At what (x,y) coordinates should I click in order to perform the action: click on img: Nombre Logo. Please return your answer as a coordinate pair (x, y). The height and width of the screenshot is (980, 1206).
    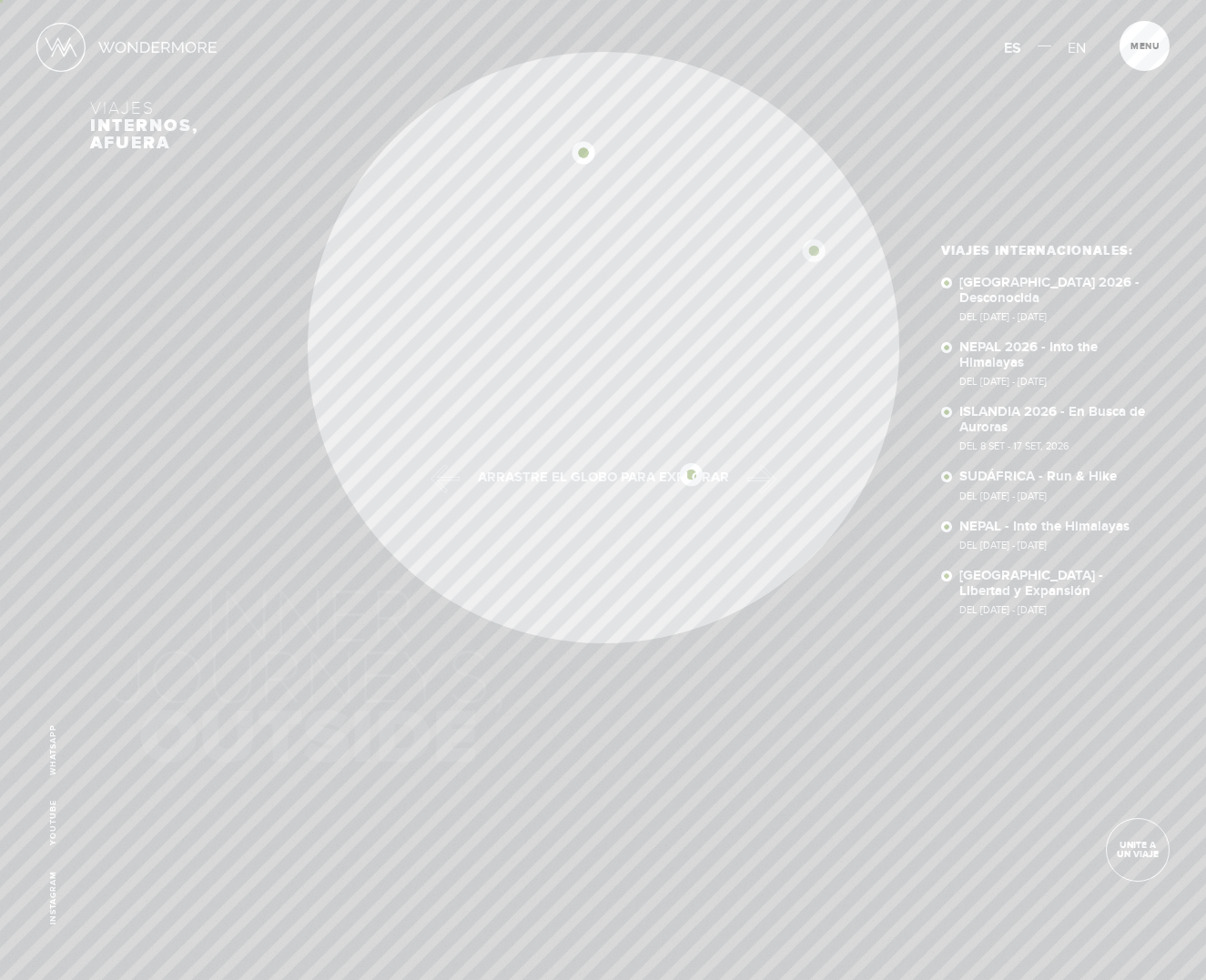
    Looking at the image, I should click on (158, 47).